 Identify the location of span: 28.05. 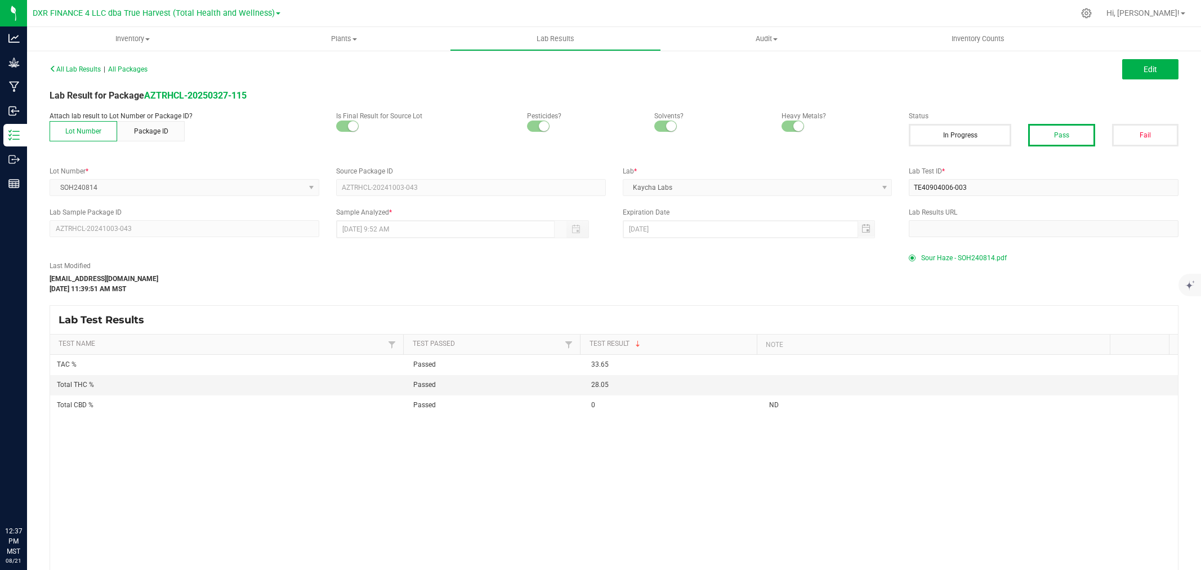
(600, 385).